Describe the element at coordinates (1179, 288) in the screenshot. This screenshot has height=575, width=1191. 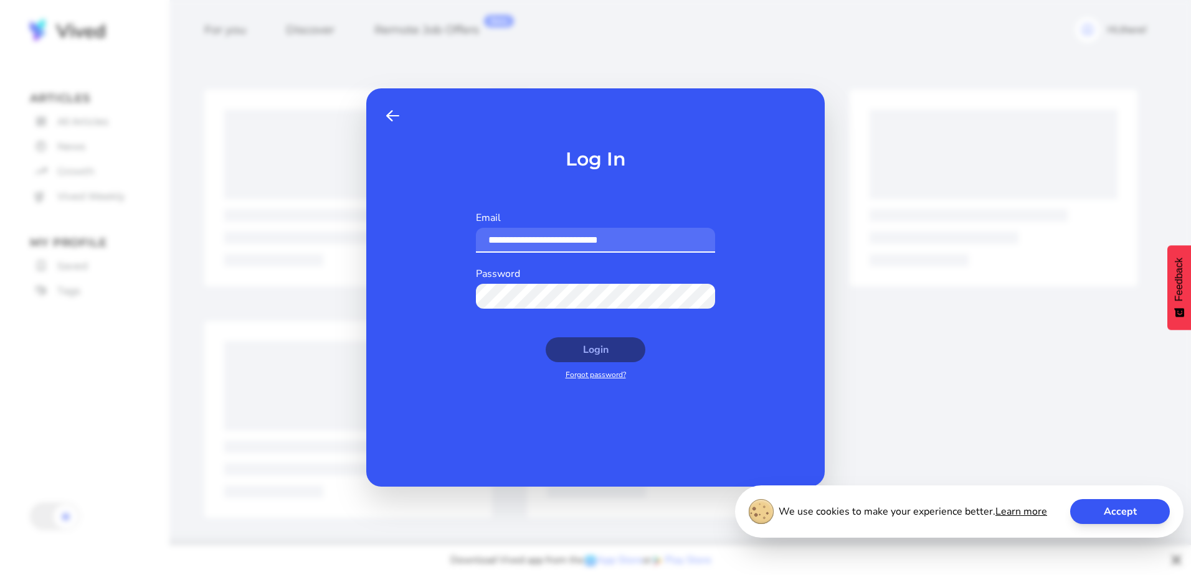
I see `button: Feedback - Show survey` at that location.